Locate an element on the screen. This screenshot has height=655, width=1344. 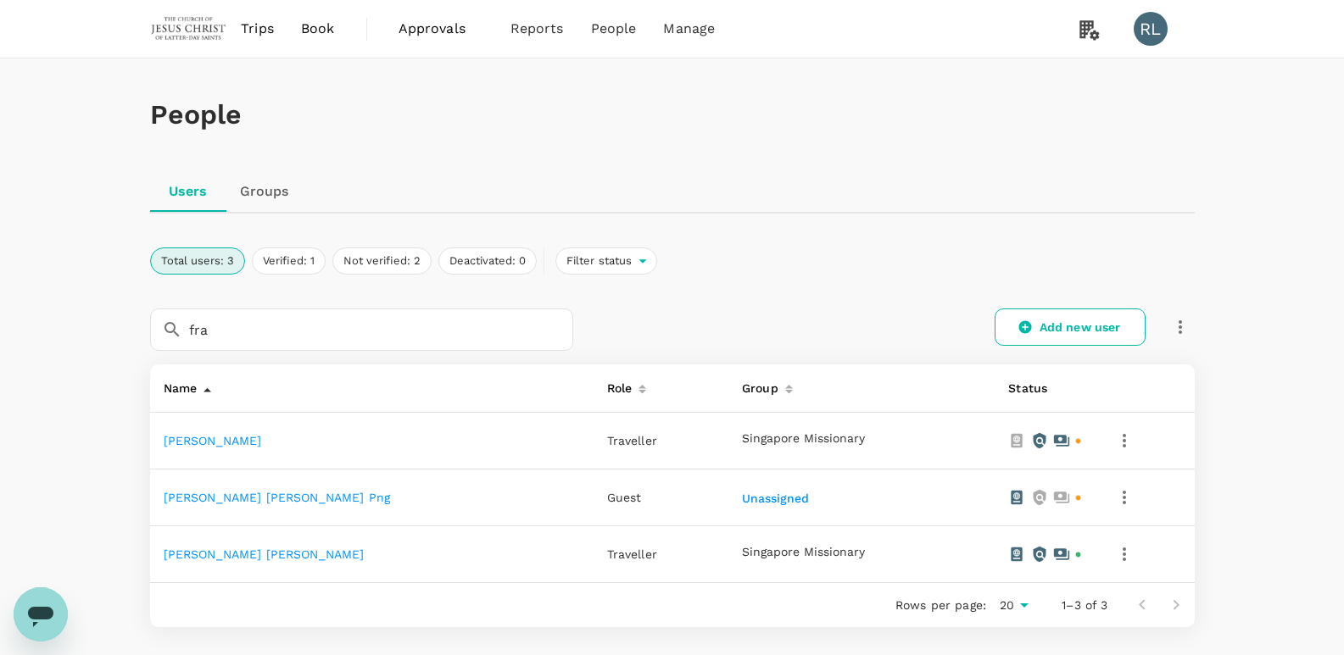
button: Deactivated: 0 is located at coordinates (488, 261).